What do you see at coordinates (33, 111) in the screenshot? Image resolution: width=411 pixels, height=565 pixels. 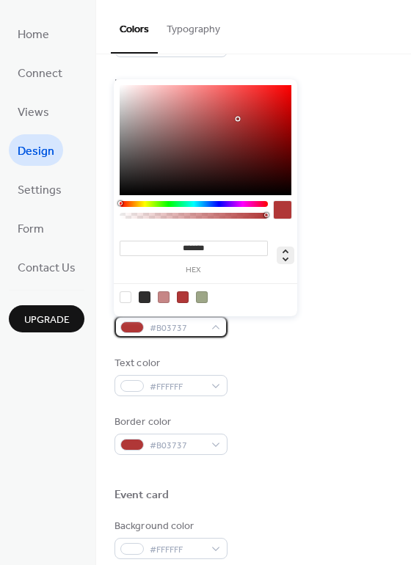 I see `a: Views` at bounding box center [33, 111].